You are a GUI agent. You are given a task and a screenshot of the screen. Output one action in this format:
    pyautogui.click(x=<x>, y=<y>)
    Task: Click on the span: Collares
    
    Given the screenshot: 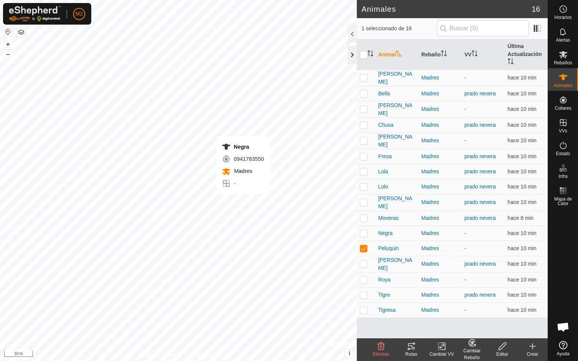 What is the action you would take?
    pyautogui.click(x=563, y=108)
    